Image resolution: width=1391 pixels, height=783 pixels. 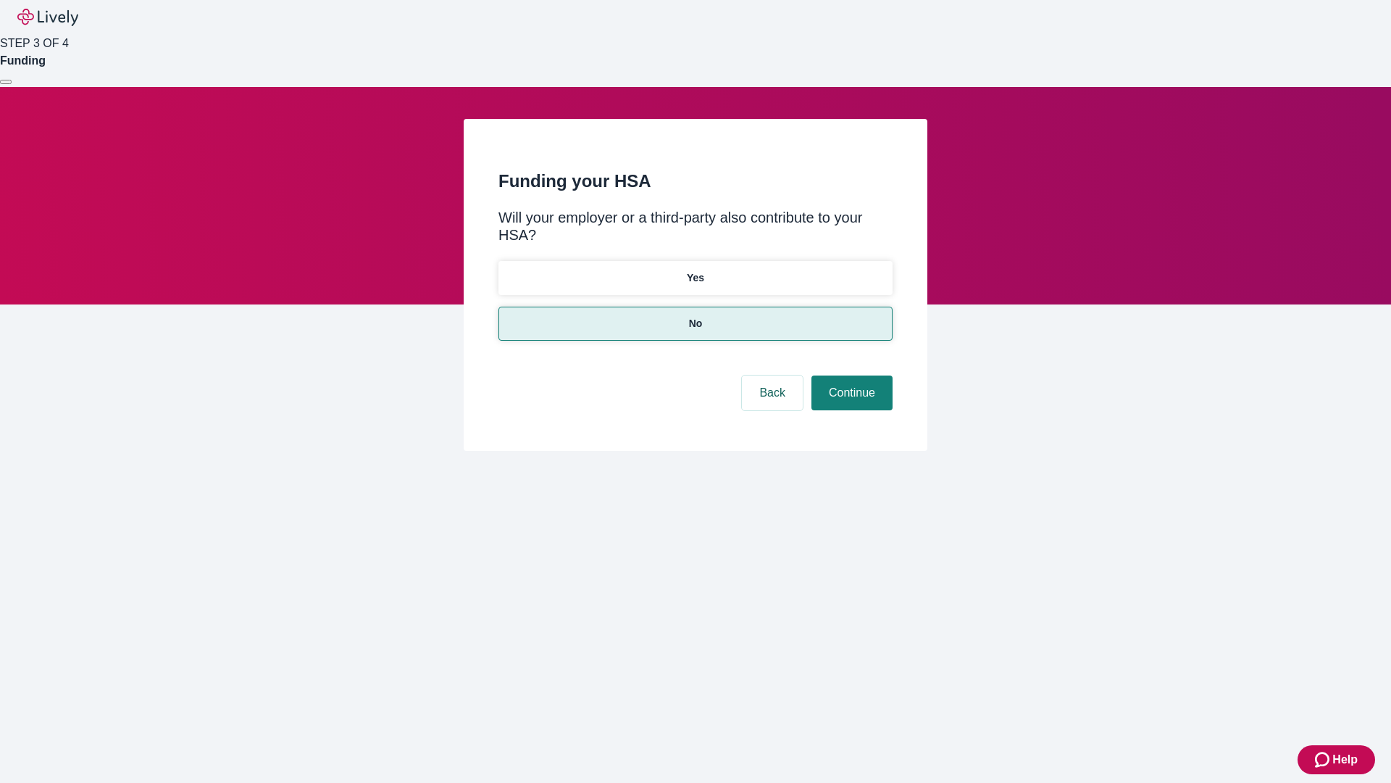 I want to click on button: Yes, so click(x=696, y=278).